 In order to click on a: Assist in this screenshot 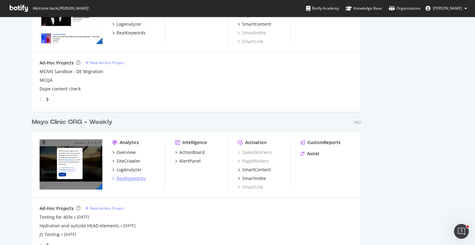, I will do `click(310, 153)`.